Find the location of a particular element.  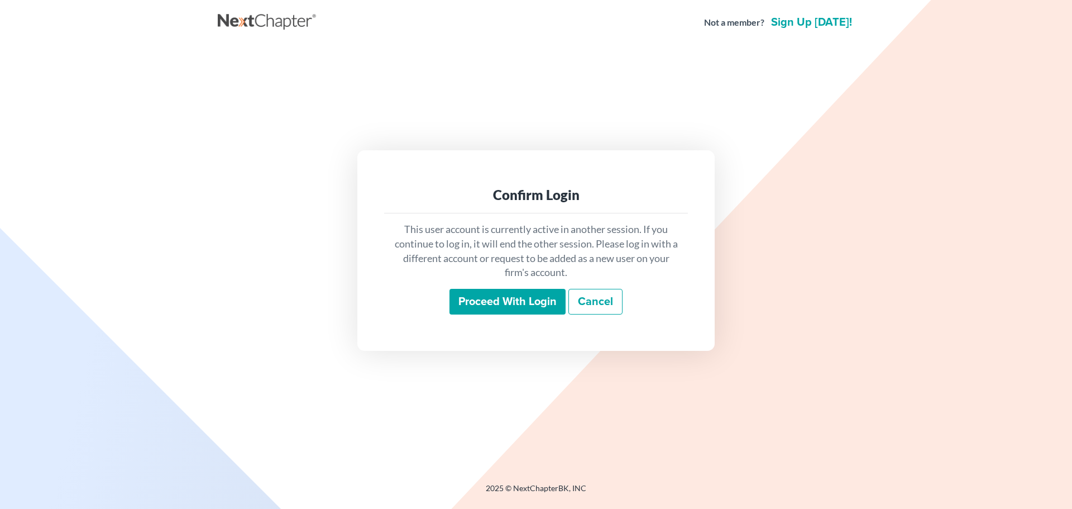

p: This user account is currently active in another session. If you continue to log in, it will end ... is located at coordinates (536, 251).